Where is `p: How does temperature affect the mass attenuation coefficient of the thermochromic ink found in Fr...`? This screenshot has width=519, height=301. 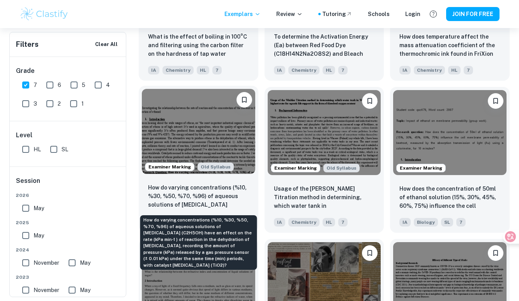 p: How does temperature affect the mass attenuation coefficient of the thermochromic ink found in Fr... is located at coordinates (450, 46).